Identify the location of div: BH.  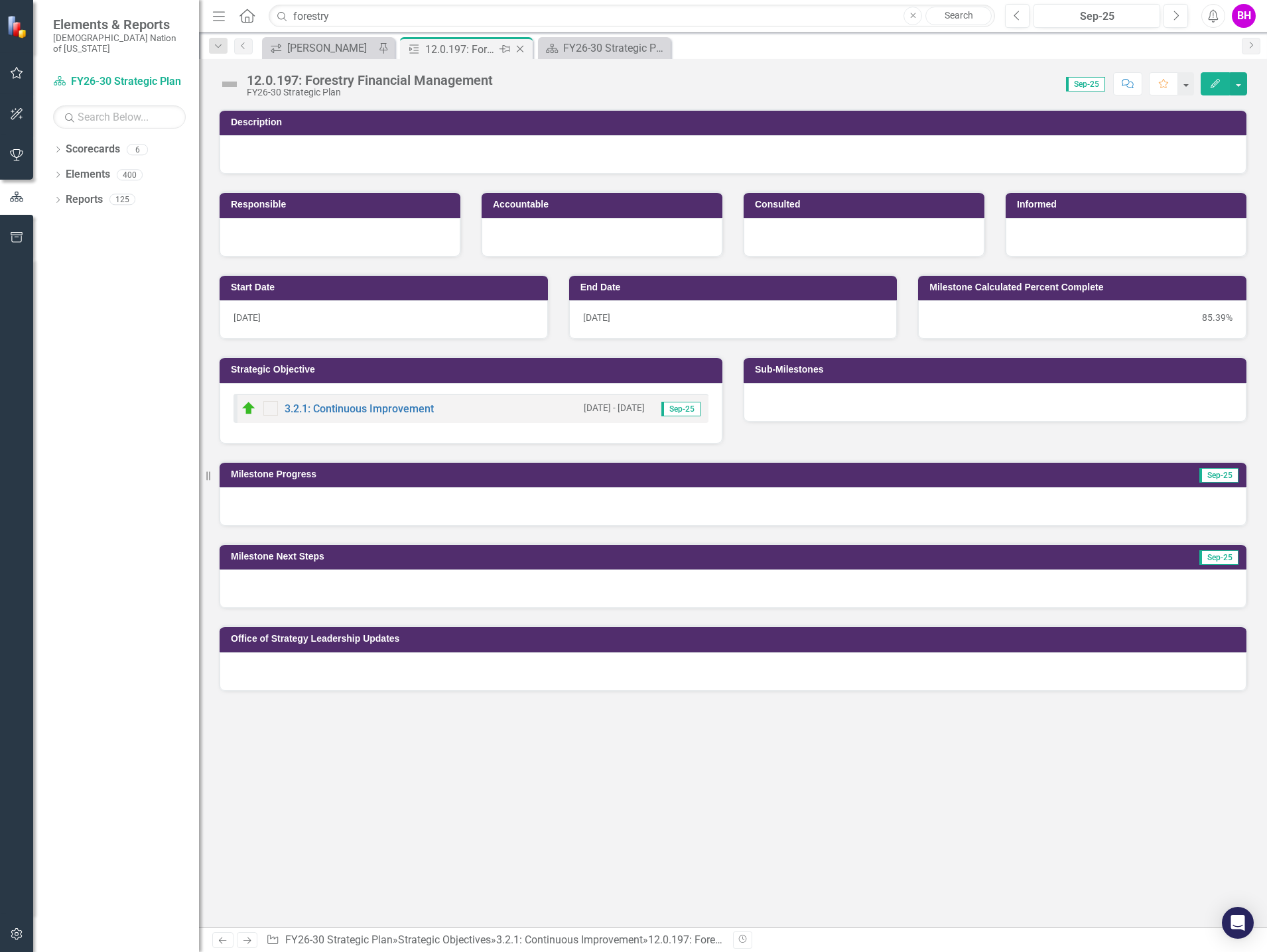
(1244, 16).